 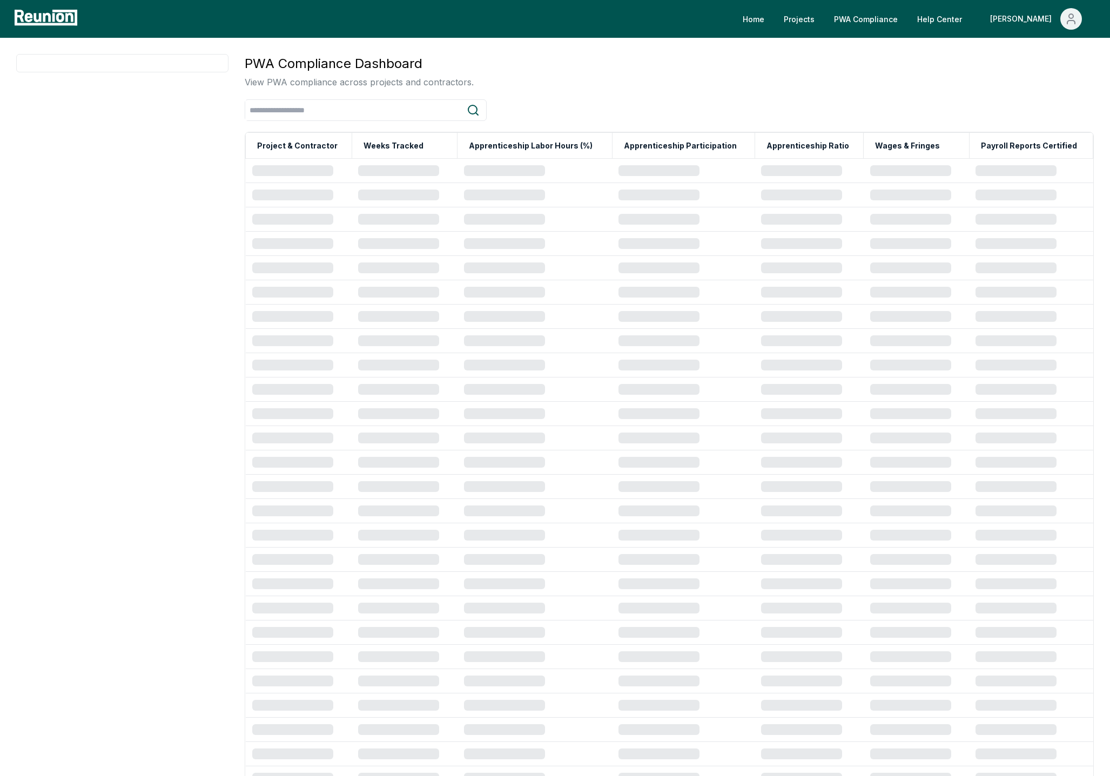 I want to click on a: Home, so click(x=754, y=19).